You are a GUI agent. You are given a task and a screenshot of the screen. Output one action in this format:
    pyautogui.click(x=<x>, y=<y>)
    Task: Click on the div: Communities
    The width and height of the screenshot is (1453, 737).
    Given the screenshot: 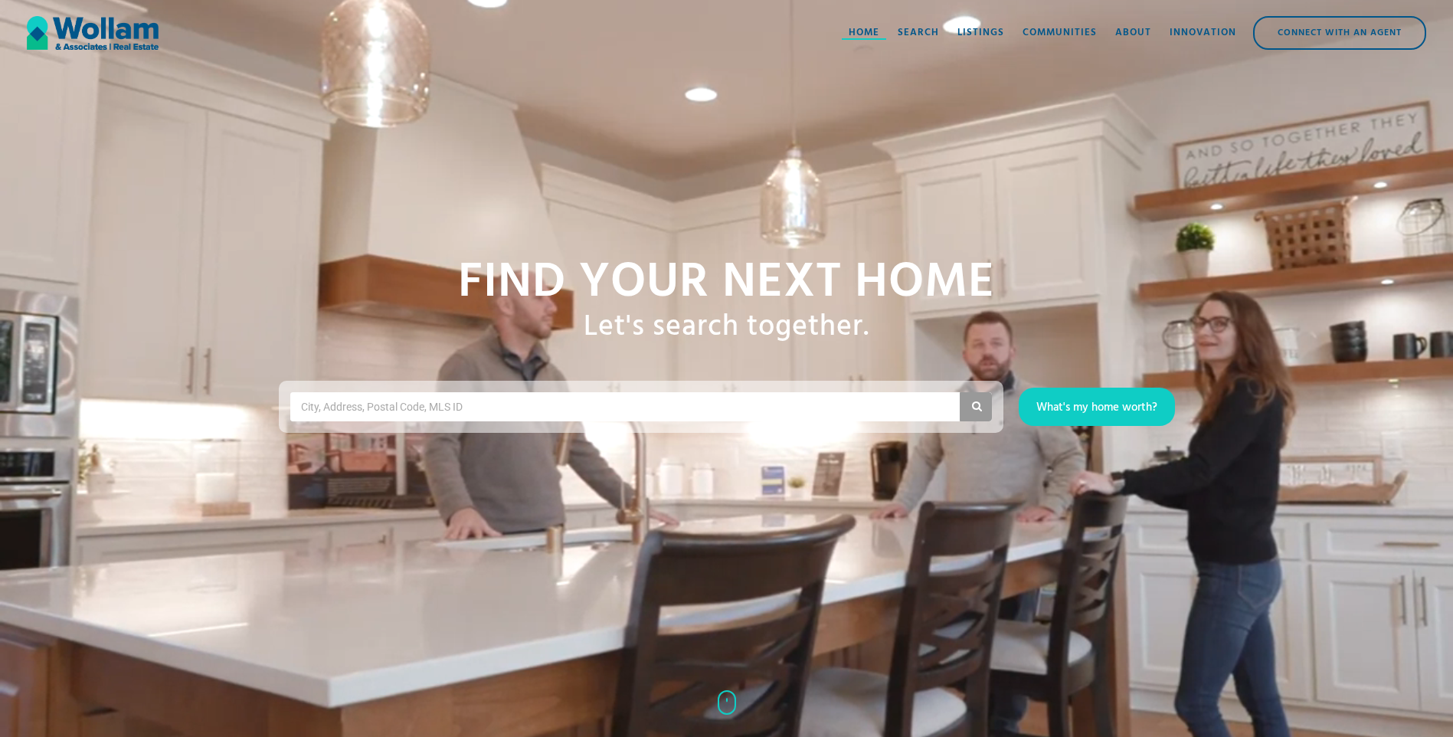 What is the action you would take?
    pyautogui.click(x=1059, y=33)
    